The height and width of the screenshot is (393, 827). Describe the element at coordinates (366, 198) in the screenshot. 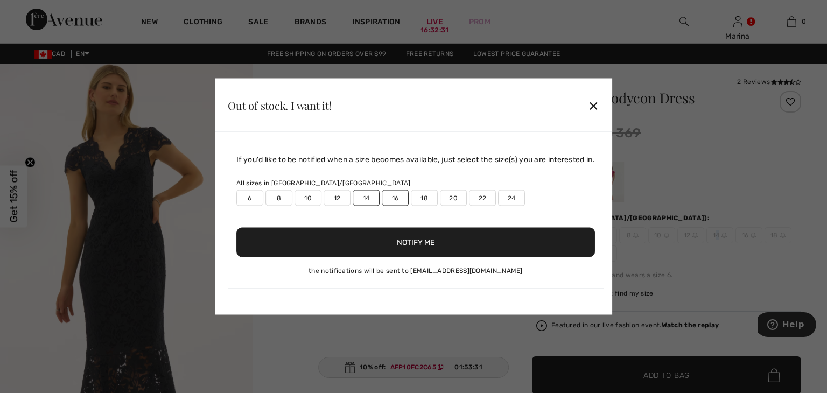

I see `label: 14` at that location.